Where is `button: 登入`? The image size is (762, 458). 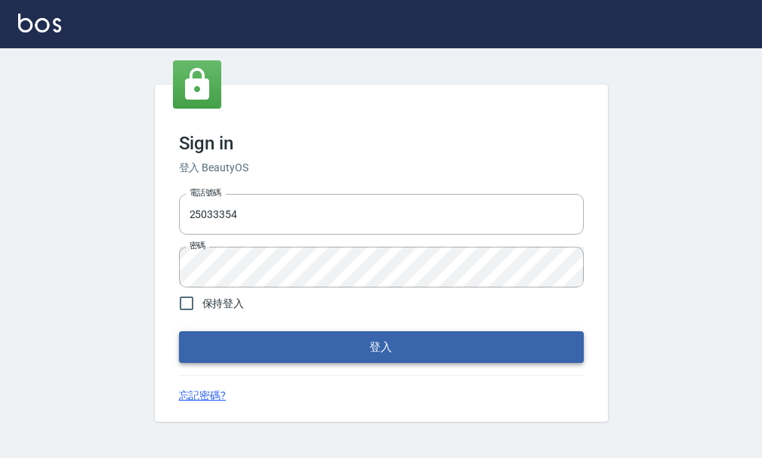 button: 登入 is located at coordinates (381, 347).